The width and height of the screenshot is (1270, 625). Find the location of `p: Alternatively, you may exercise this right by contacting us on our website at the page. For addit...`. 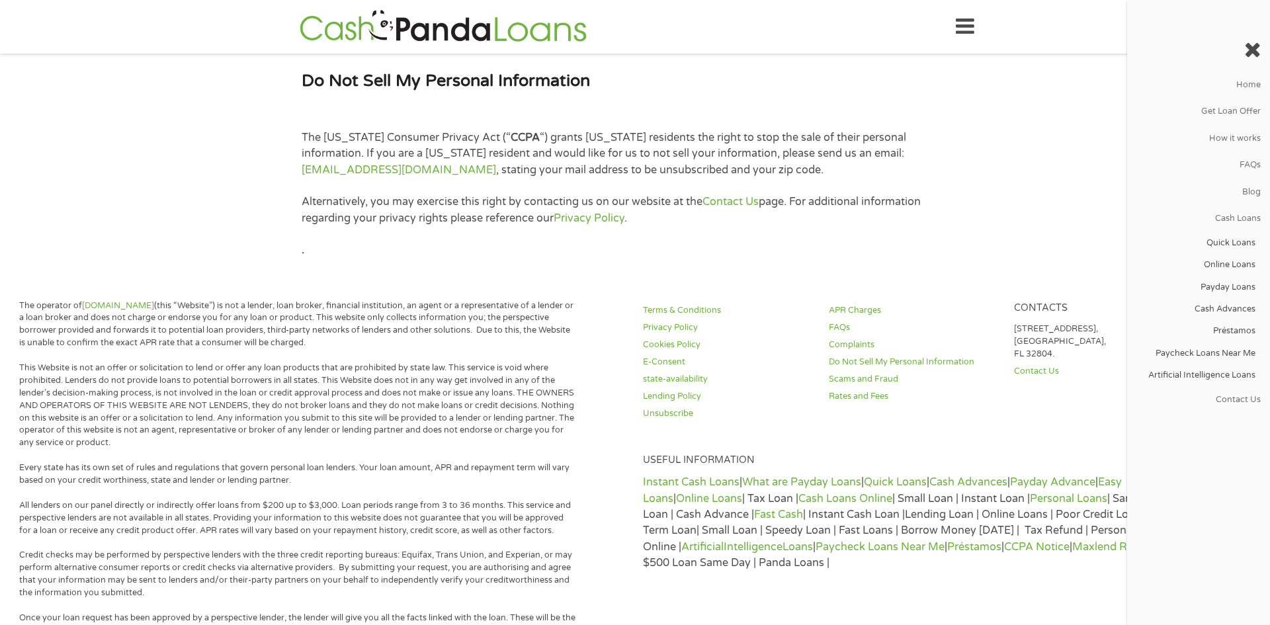

p: Alternatively, you may exercise this right by contacting us on our website at the page. For addit... is located at coordinates (635, 210).